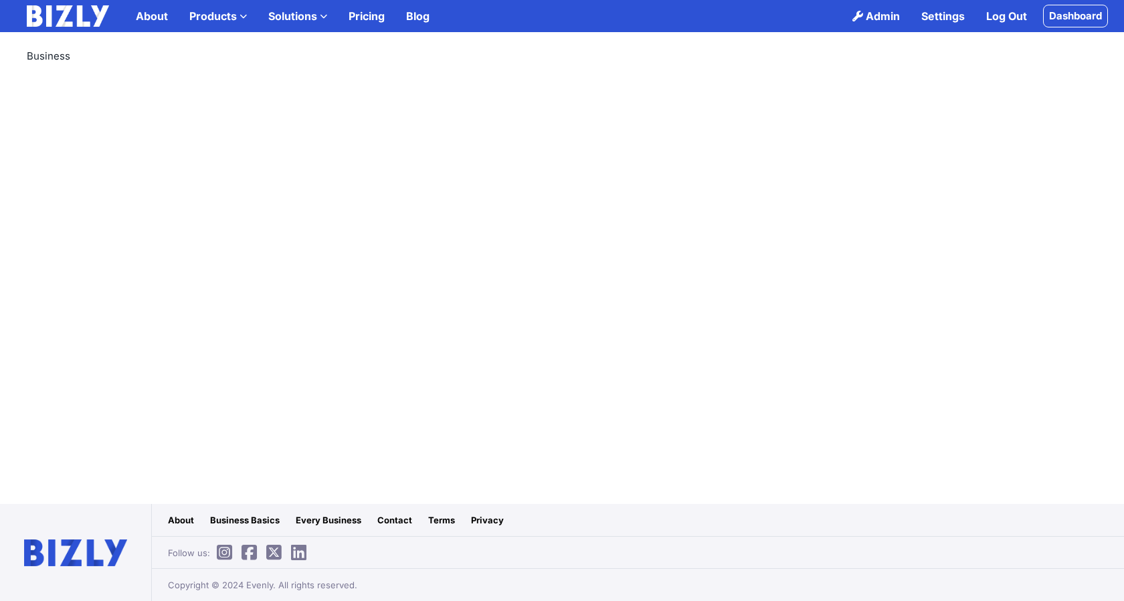  Describe the element at coordinates (237, 553) in the screenshot. I see `span: Follow us:` at that location.